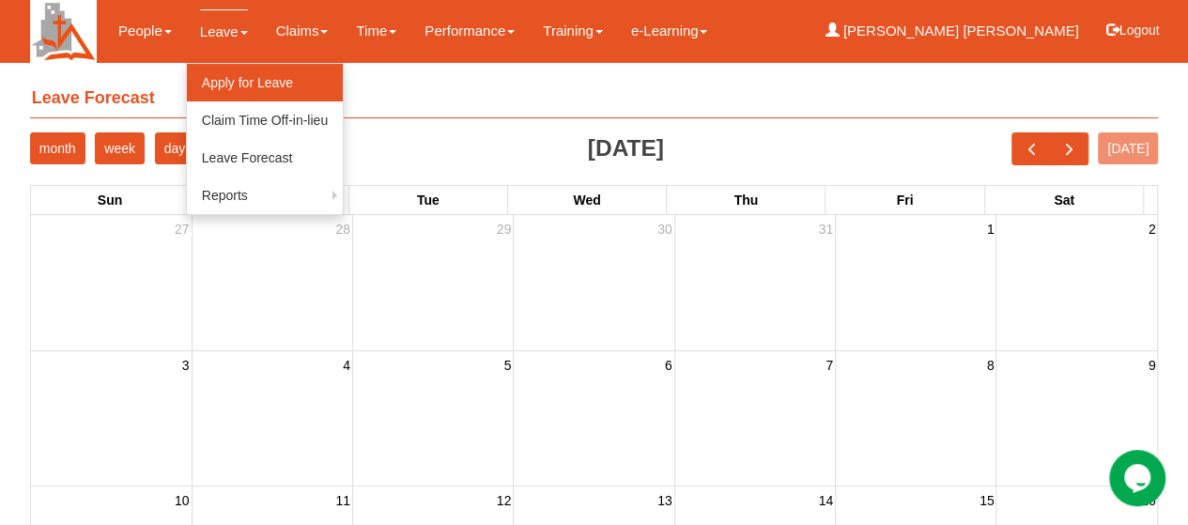  Describe the element at coordinates (586, 200) in the screenshot. I see `span: Wed` at that location.